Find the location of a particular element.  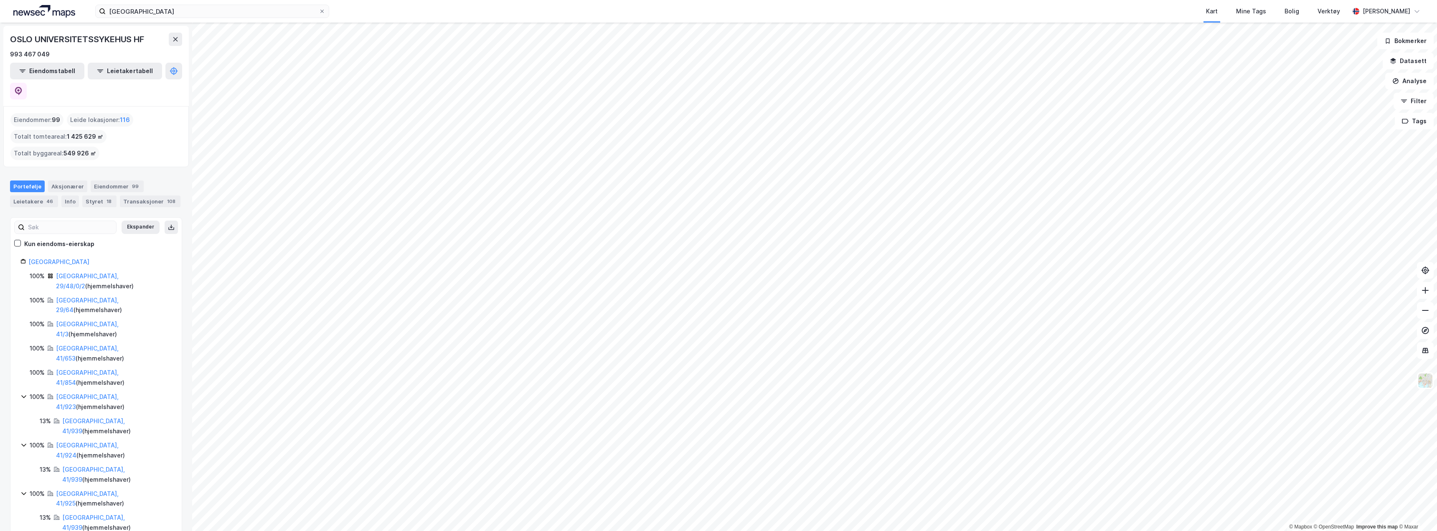

button: Datasett is located at coordinates (1408, 61).